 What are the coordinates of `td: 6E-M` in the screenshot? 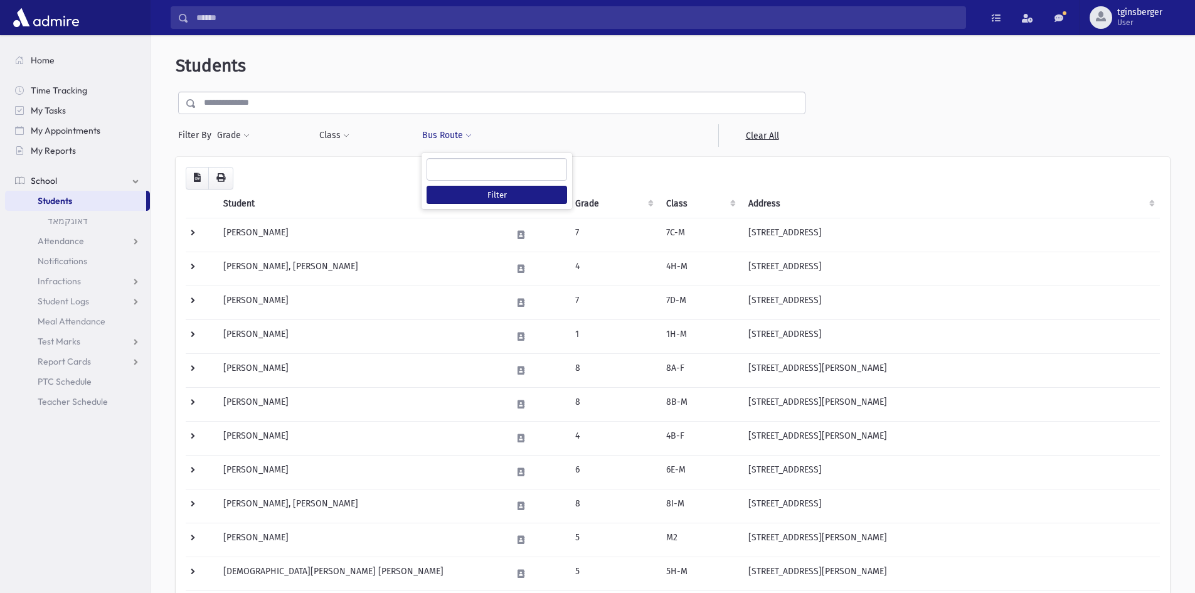 It's located at (700, 472).